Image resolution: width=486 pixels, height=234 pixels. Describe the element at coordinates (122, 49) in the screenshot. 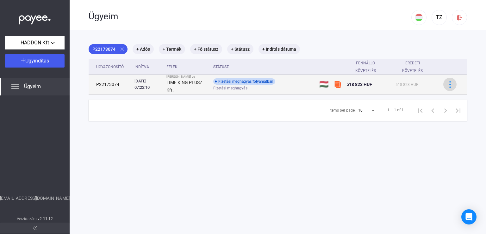

I see `mat-icon: close` at that location.